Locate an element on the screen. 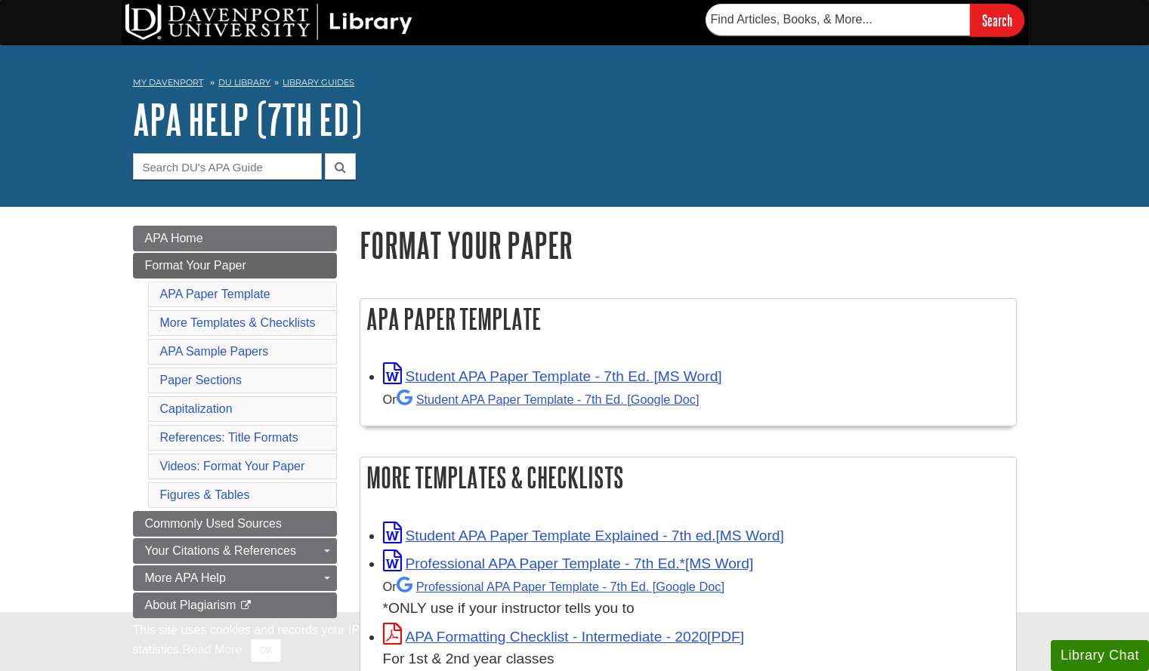 Image resolution: width=1149 pixels, height=671 pixels. a: My Davenport is located at coordinates (168, 82).